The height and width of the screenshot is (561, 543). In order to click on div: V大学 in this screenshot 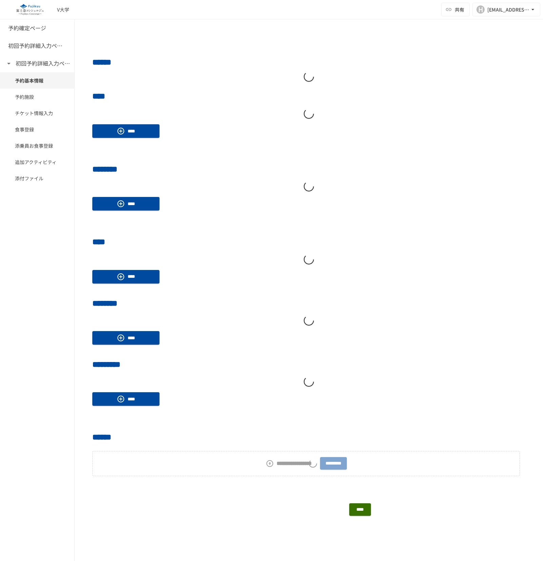, I will do `click(63, 10)`.